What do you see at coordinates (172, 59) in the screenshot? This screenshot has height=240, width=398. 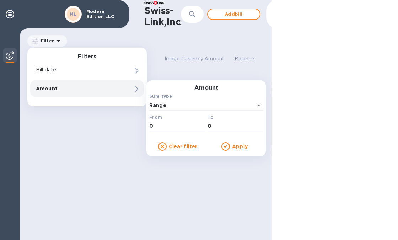 I see `span: Image` at bounding box center [172, 59].